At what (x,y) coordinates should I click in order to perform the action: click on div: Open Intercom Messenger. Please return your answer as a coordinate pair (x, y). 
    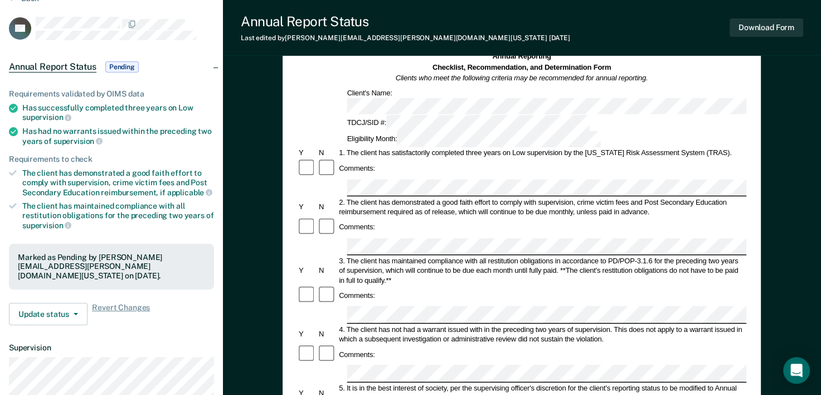
    Looking at the image, I should click on (796, 370).